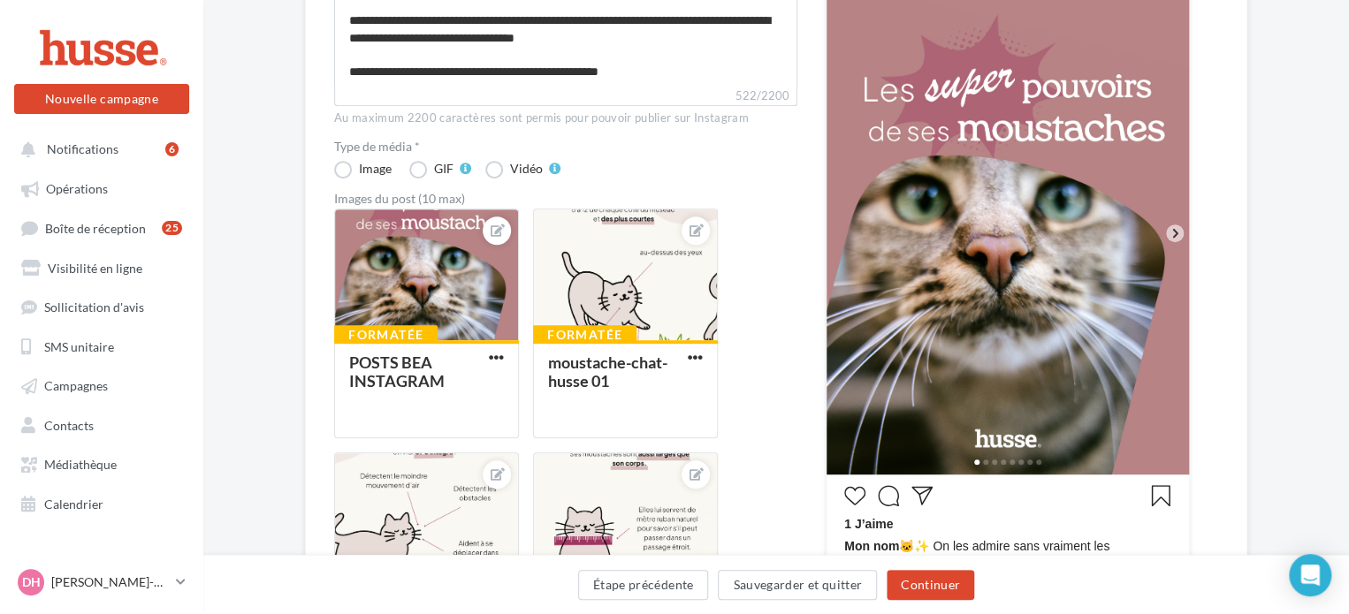 The height and width of the screenshot is (614, 1349). I want to click on div: 25, so click(171, 228).